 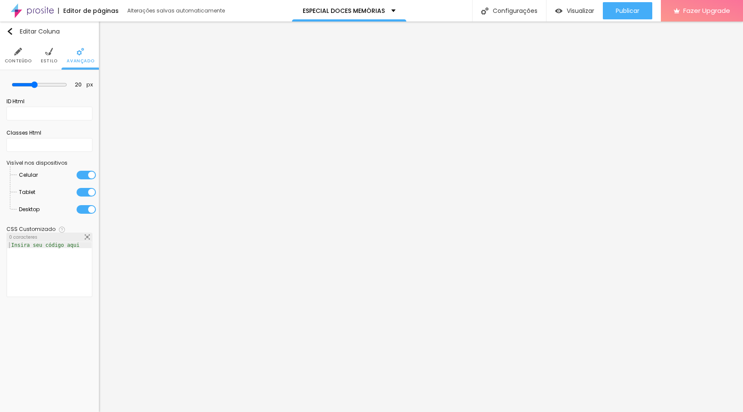 I want to click on div: Editar Coluna, so click(x=33, y=31).